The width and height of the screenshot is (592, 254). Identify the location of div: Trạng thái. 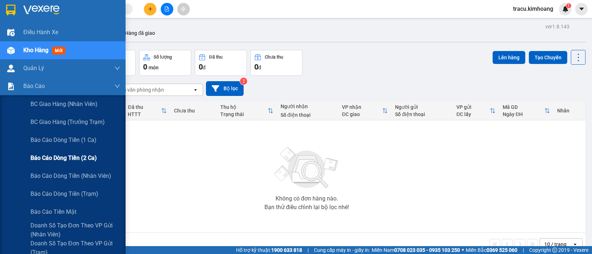
(244, 114).